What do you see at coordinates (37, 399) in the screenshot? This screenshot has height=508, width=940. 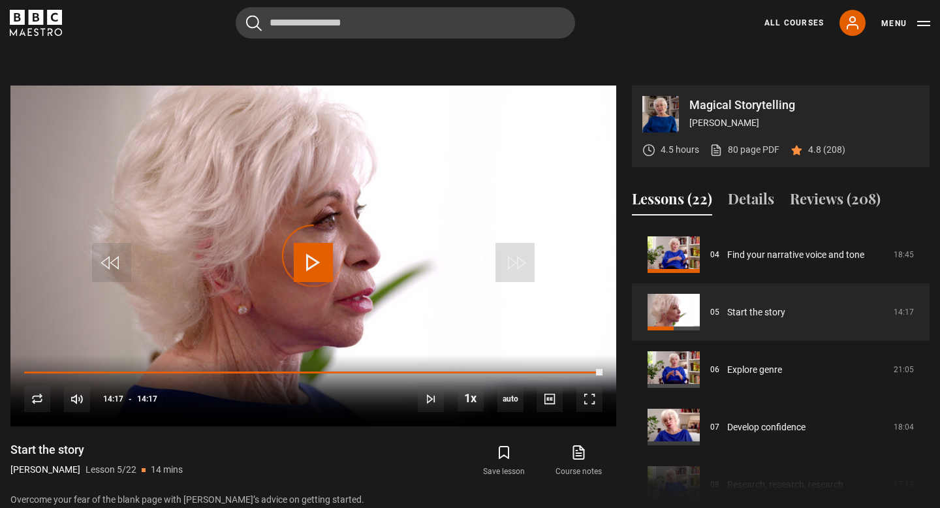 I see `button: Replay` at bounding box center [37, 399].